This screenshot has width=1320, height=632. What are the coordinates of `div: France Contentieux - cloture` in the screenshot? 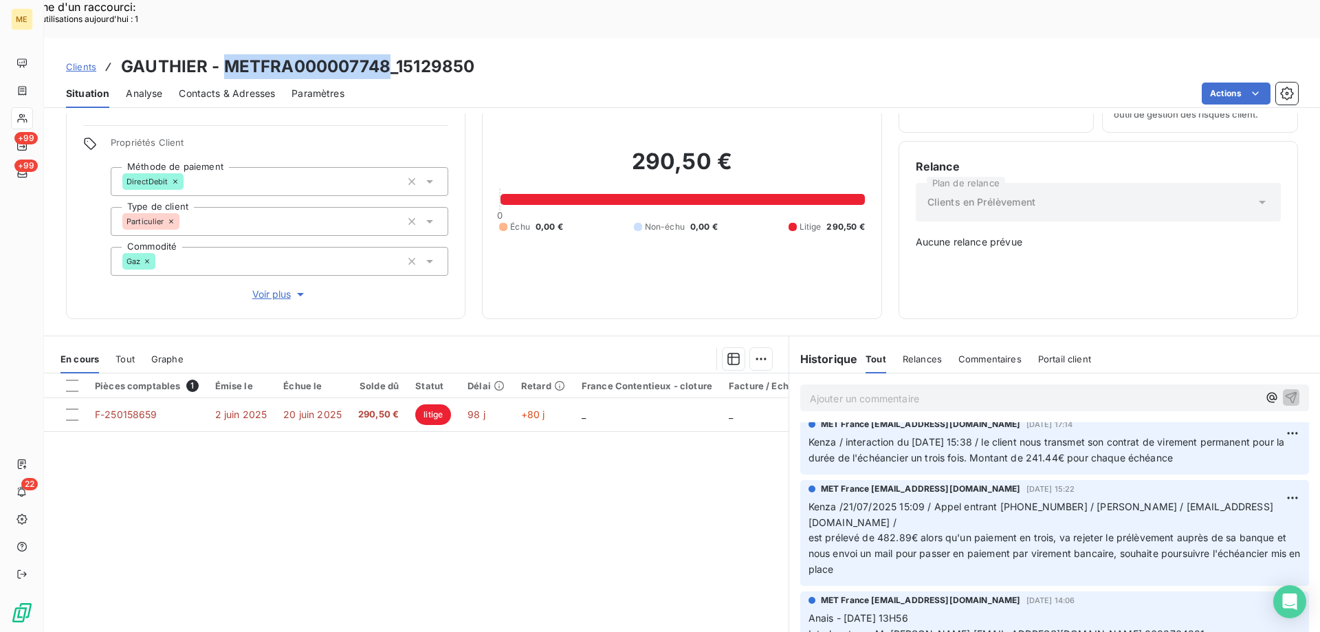 It's located at (647, 386).